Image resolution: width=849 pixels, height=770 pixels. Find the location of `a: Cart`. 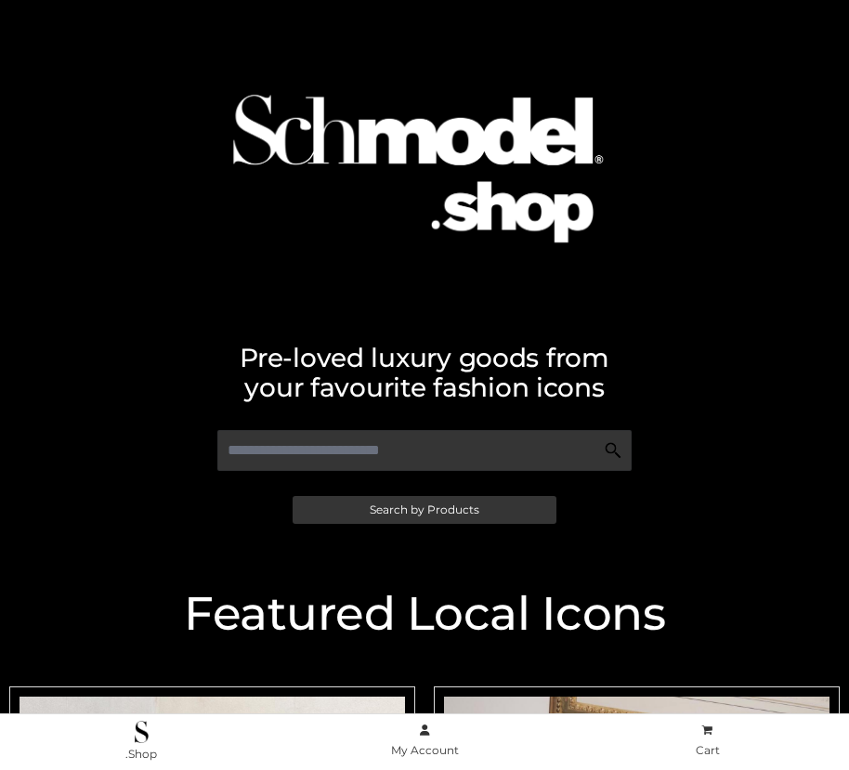

a: Cart is located at coordinates (707, 740).